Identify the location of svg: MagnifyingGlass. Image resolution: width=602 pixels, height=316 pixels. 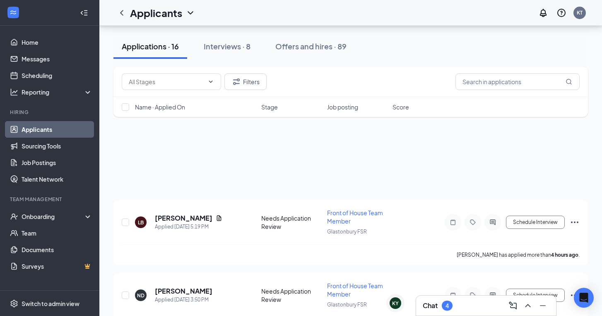
(569, 82).